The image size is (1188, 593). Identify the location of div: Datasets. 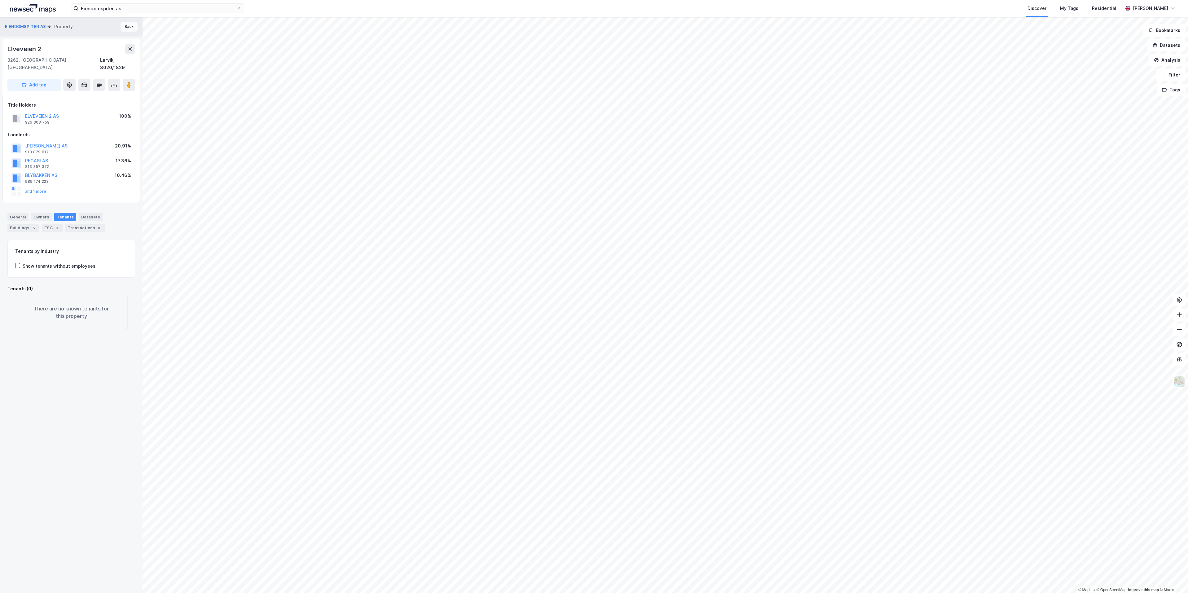
(91, 217).